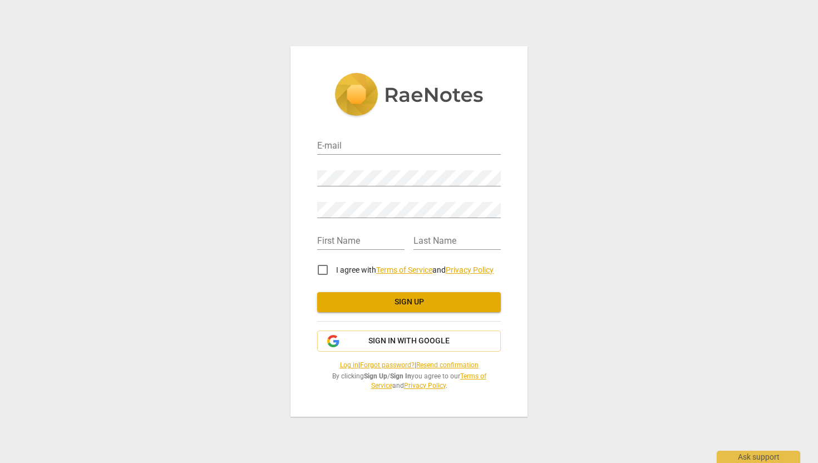 The image size is (818, 463). What do you see at coordinates (758, 457) in the screenshot?
I see `div: Ask support` at bounding box center [758, 457].